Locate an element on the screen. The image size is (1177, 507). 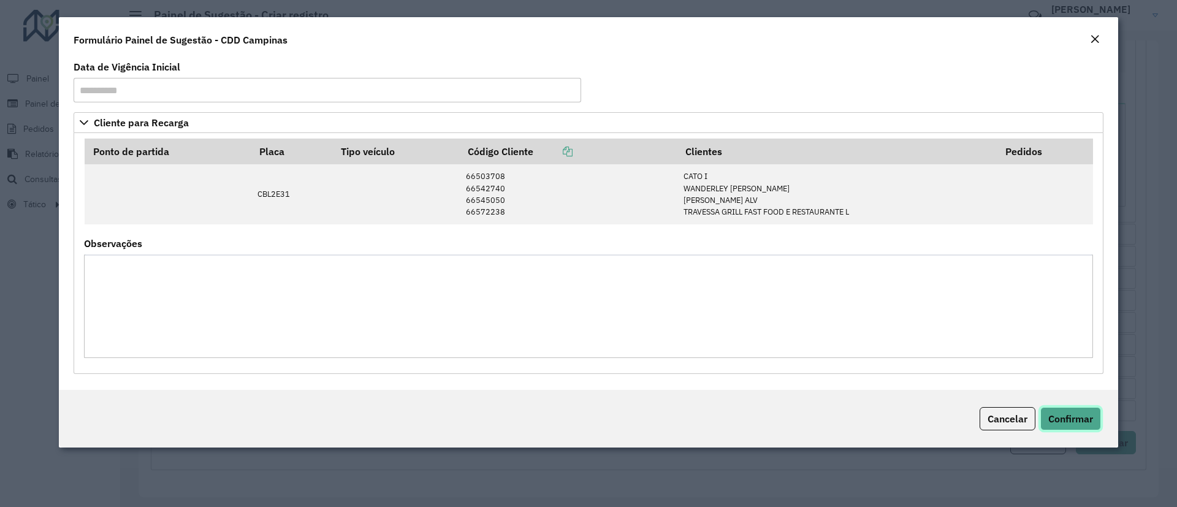
th: Código Cliente is located at coordinates (568, 151).